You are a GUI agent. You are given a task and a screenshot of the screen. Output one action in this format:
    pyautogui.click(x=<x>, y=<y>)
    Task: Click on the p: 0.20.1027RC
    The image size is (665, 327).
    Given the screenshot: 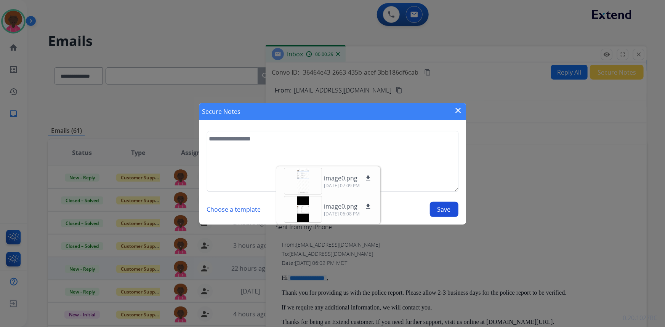 What is the action you would take?
    pyautogui.click(x=640, y=318)
    